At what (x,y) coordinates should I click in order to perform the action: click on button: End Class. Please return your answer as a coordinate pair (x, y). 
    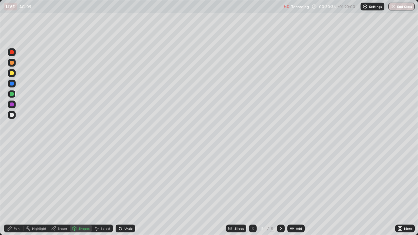
    Looking at the image, I should click on (401, 7).